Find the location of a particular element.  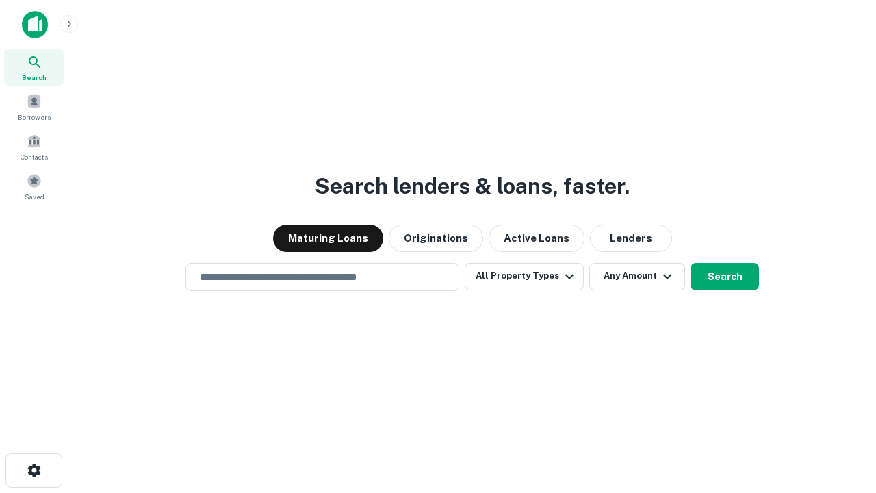

a: Borrowers is located at coordinates (34, 107).